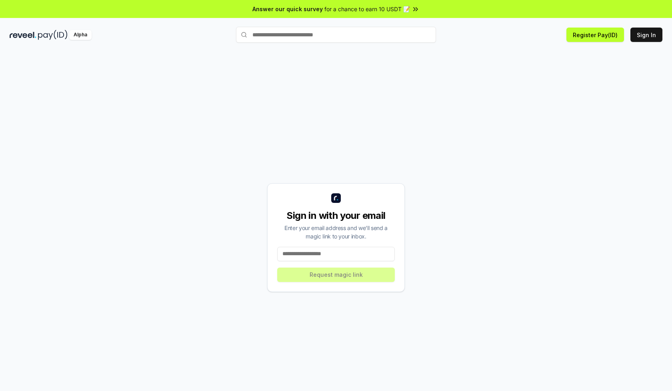  Describe the element at coordinates (336, 216) in the screenshot. I see `div: Sign in with your email` at that location.